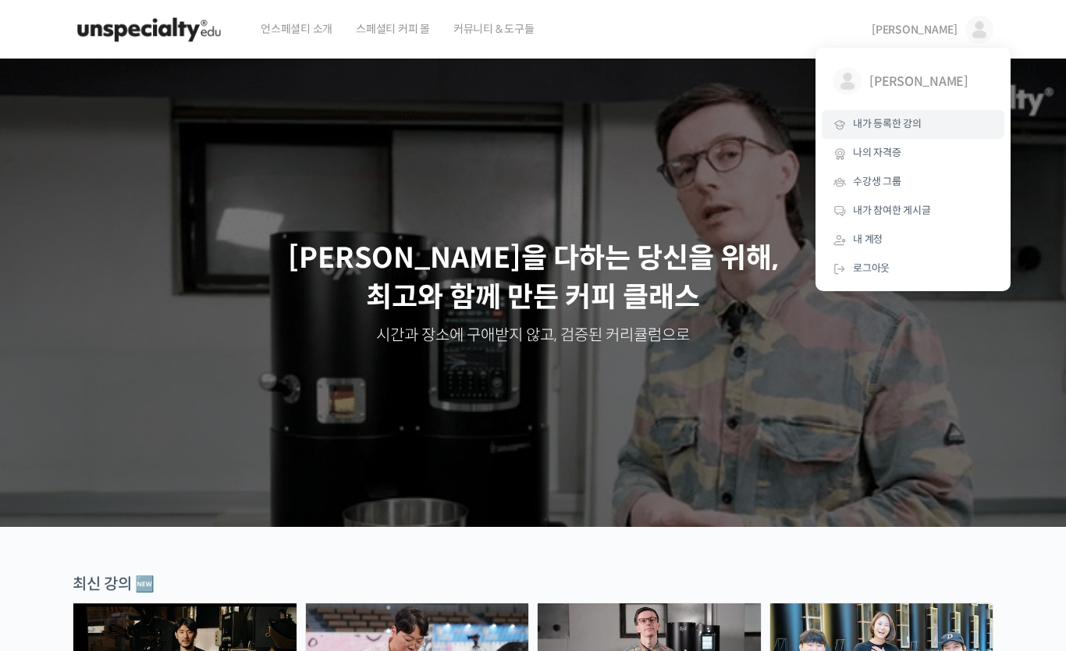 The height and width of the screenshot is (651, 1066). What do you see at coordinates (887, 123) in the screenshot?
I see `span: 내가 등록한 강의` at bounding box center [887, 123].